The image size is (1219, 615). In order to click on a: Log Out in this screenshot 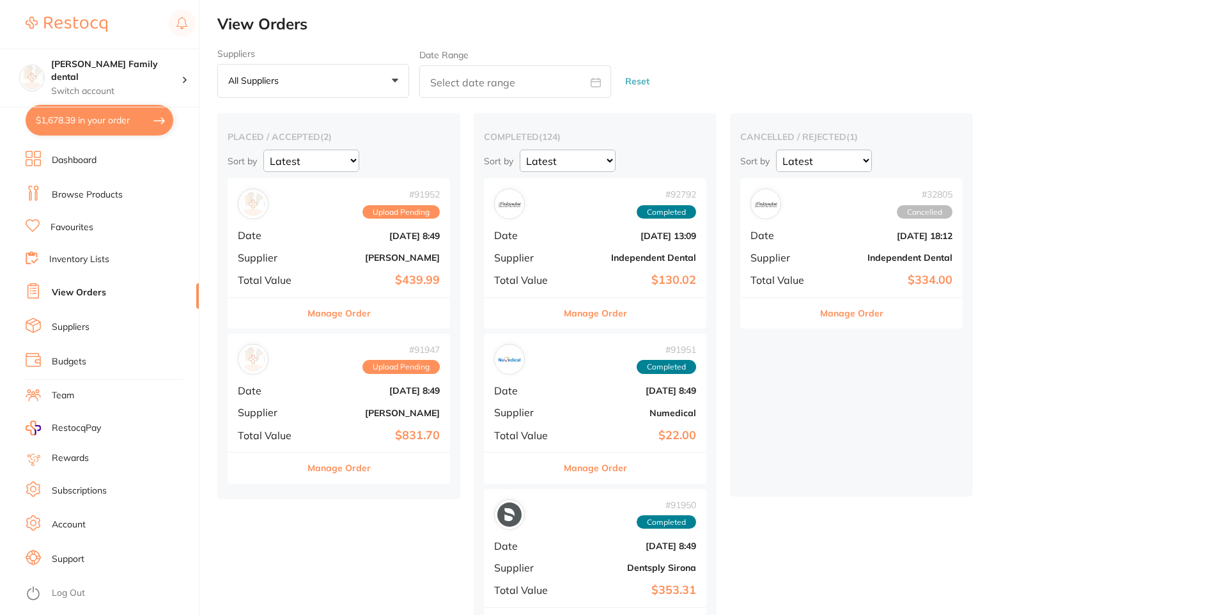, I will do `click(68, 593)`.